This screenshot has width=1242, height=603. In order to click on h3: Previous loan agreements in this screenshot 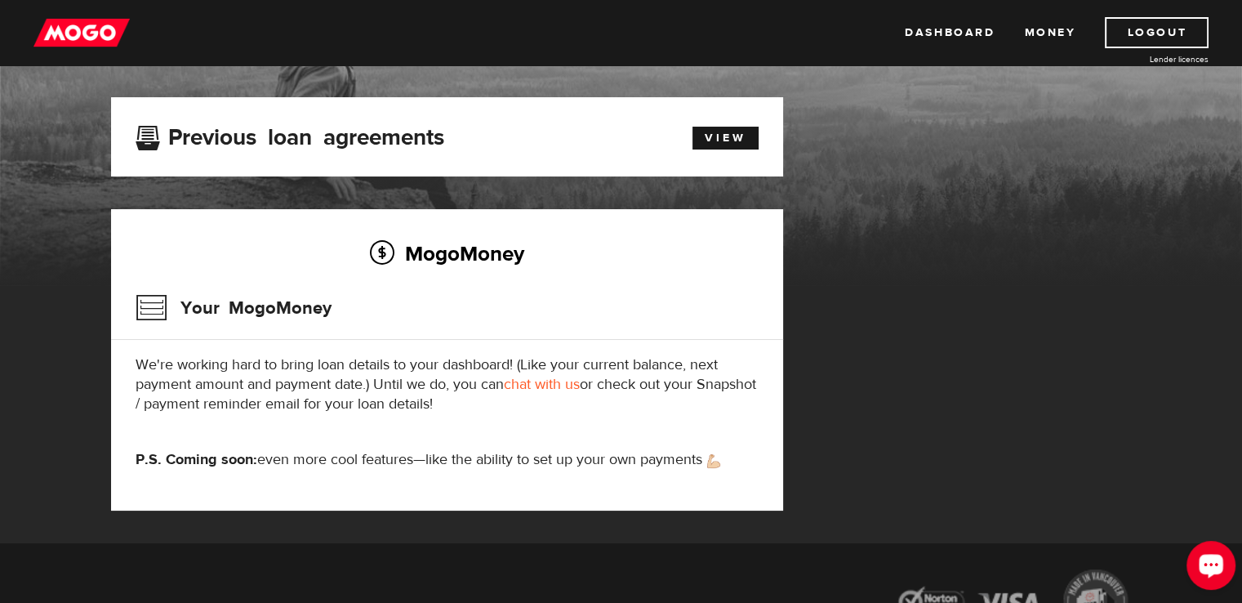, I will do `click(290, 135)`.